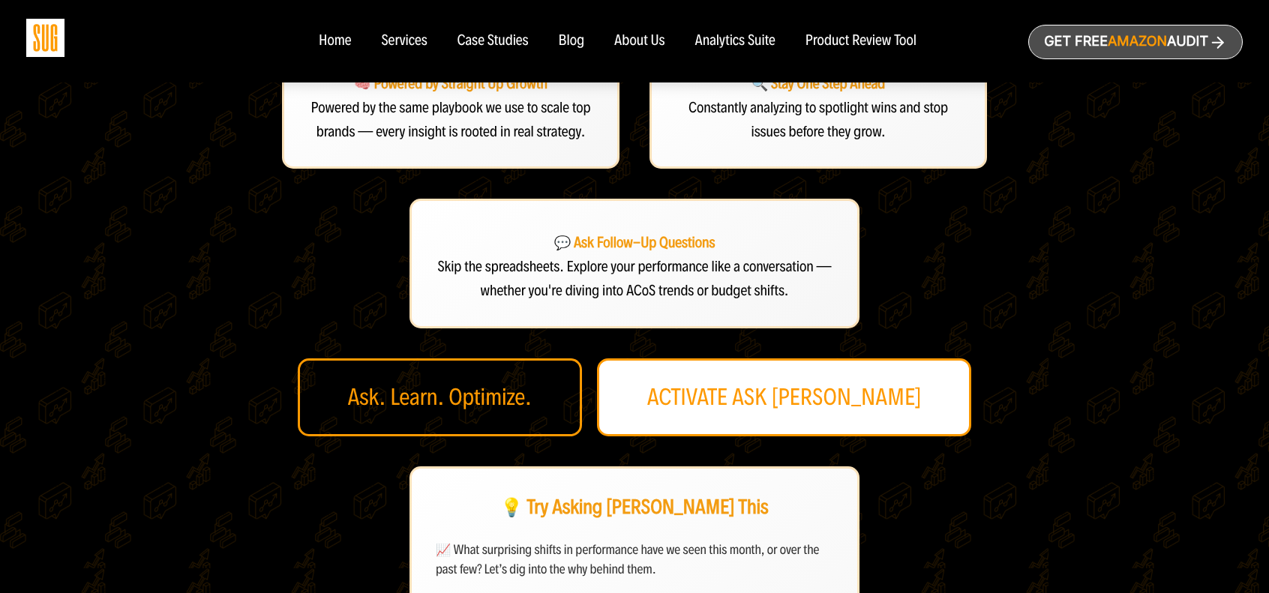 The width and height of the screenshot is (1269, 593). Describe the element at coordinates (634, 280) in the screenshot. I see `span: Skip the spreadsheets. Explore your performance like a conversation — whether you're diving into ...` at that location.